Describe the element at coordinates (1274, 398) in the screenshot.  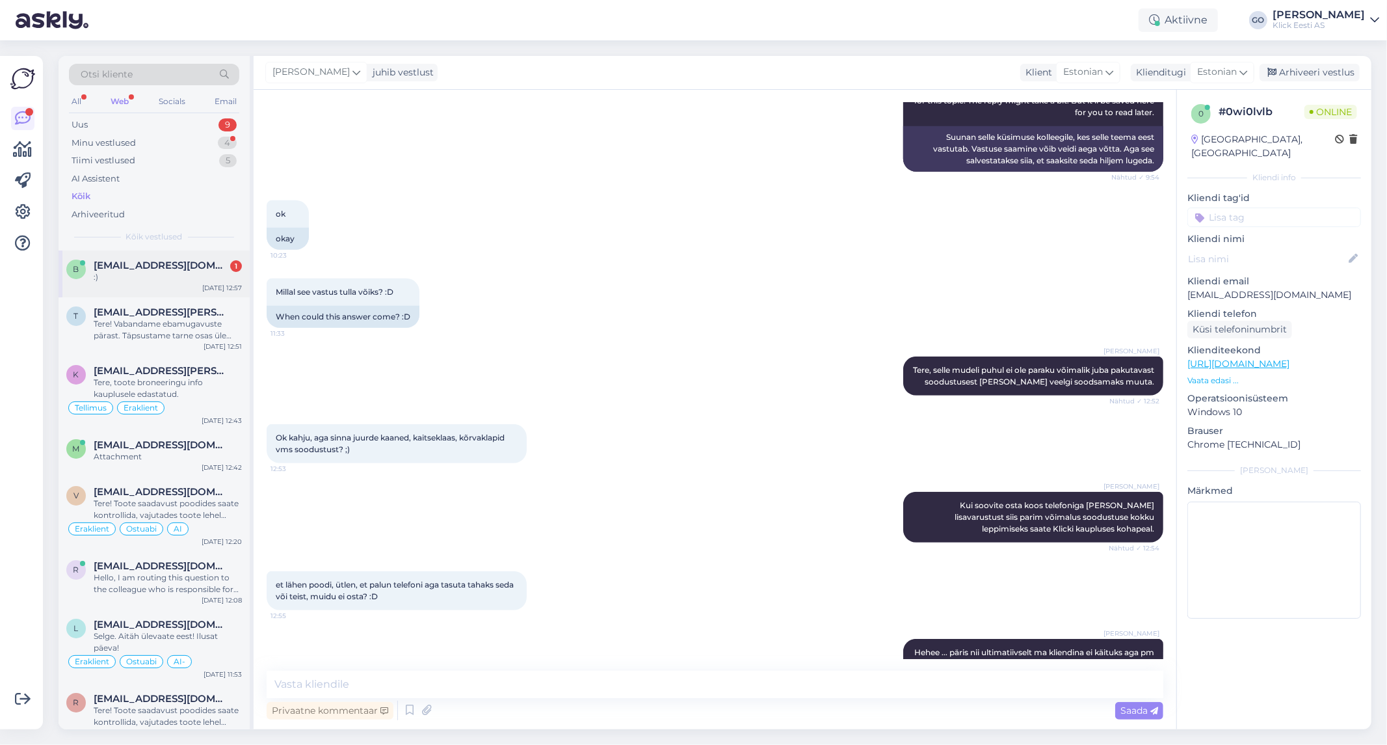
I see `p: Operatsioonisüsteem` at that location.